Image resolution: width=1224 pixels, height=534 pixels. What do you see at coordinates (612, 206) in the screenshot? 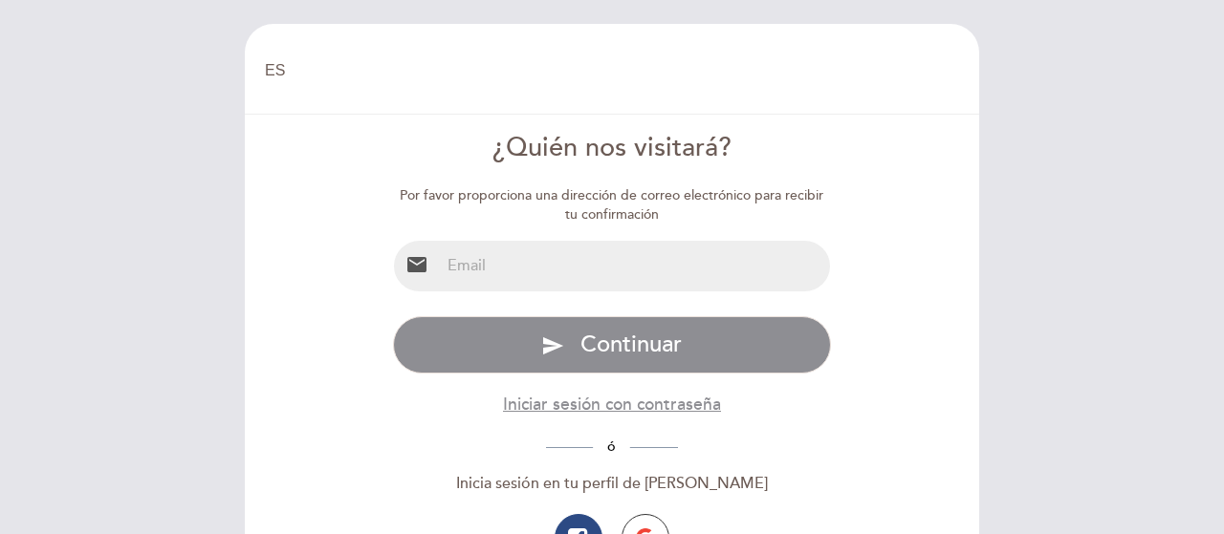
I see `div: Por favor proporciona una dirección de correo electrónico para recibir tu confirmación` at bounding box center [612, 206].